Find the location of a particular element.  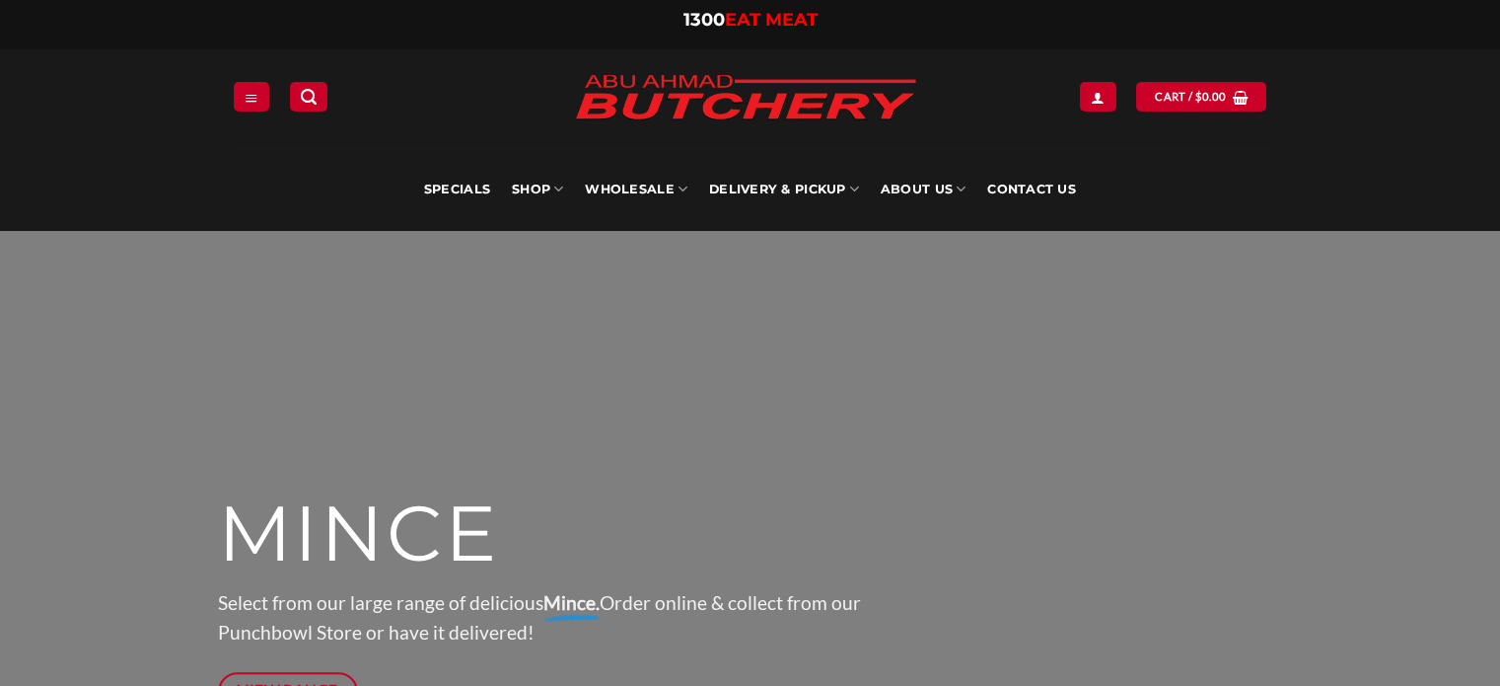

a: 1300EAT MEAT is located at coordinates (751, 20).